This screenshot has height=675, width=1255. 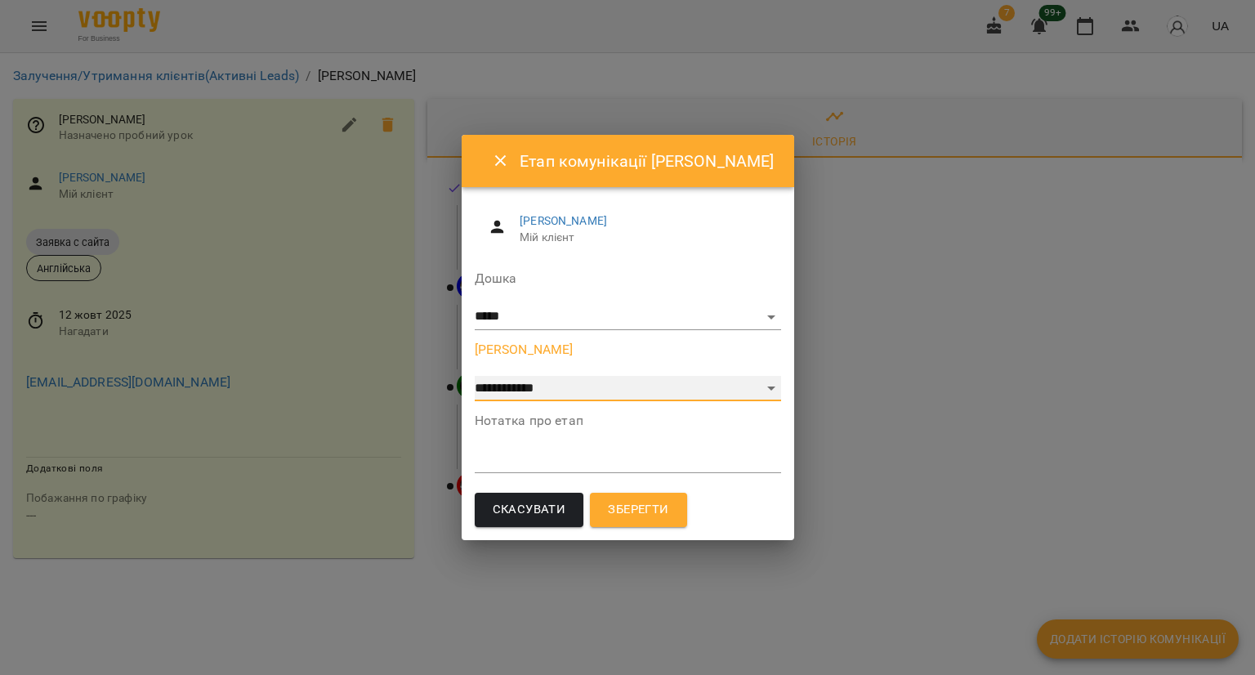 I want to click on button: Зберегти, so click(x=638, y=510).